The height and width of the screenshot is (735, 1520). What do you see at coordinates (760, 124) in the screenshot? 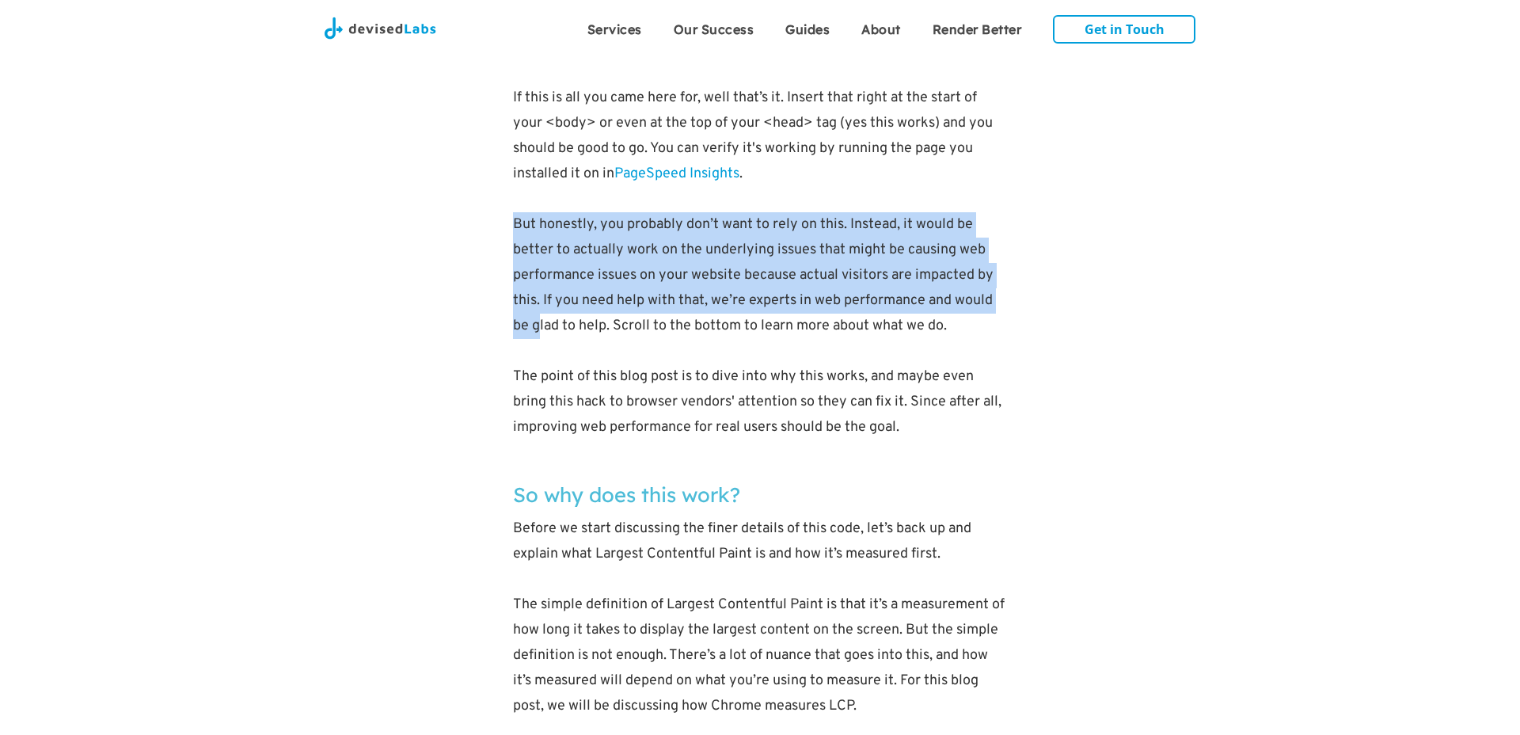
I see `p: If this is all you came here for, well that’s it. Insert that right at the start of your <body> o...` at bounding box center [760, 124].